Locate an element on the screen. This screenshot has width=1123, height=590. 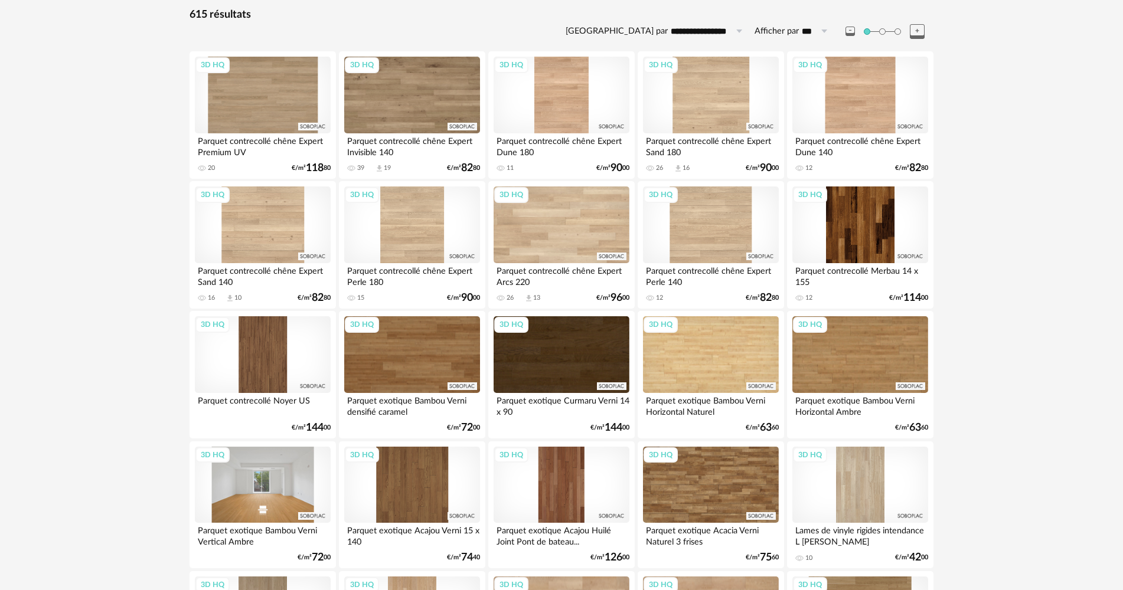
a: 3D HQ Parquet exotique Acajou Verni 15 x 140 €/m²7440 is located at coordinates (412, 505).